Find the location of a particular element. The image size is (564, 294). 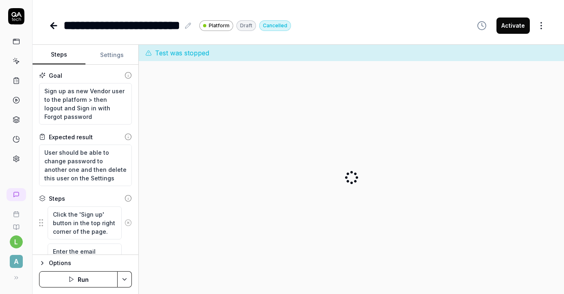

button: Run is located at coordinates (78, 279).